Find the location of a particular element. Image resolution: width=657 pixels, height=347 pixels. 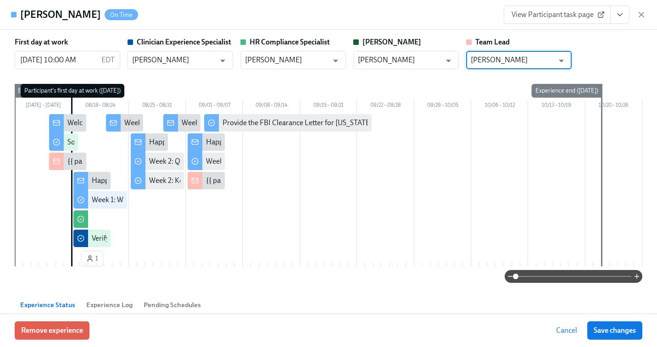

div: Happy Final Week of Onboarding! is located at coordinates (259, 142).